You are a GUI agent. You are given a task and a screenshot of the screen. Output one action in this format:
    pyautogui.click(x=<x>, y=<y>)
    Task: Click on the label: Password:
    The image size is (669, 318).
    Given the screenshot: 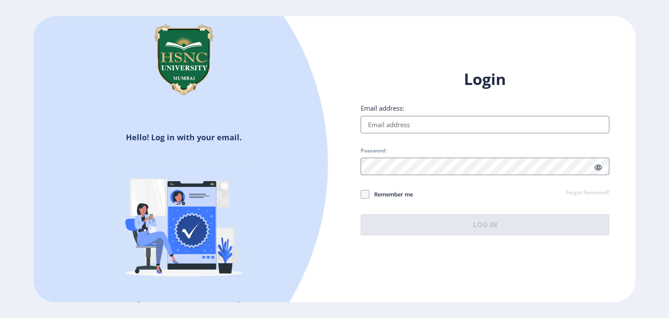 What is the action you would take?
    pyautogui.click(x=374, y=151)
    